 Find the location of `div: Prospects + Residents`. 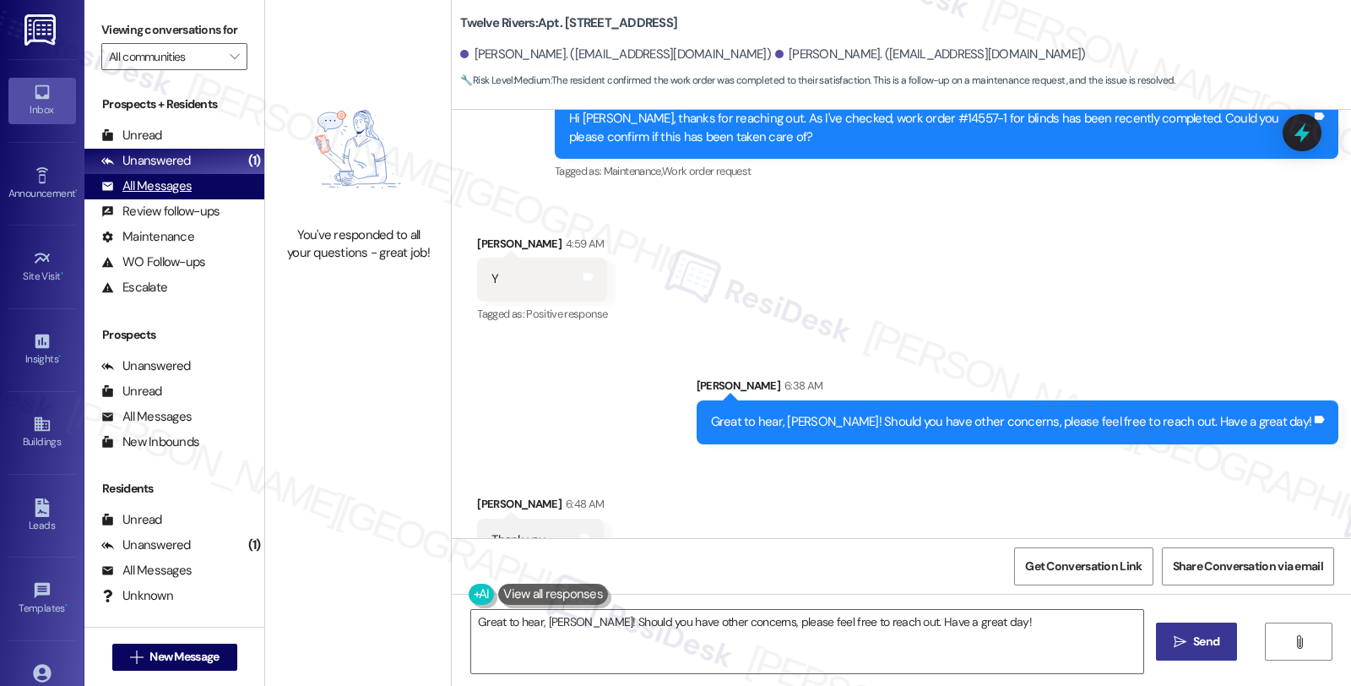

div: Prospects + Residents is located at coordinates (174, 104).